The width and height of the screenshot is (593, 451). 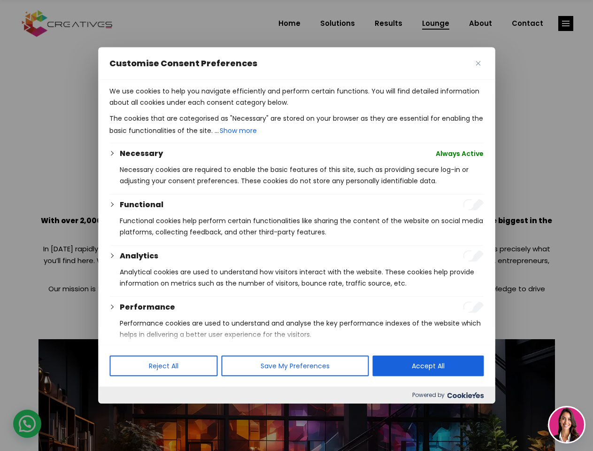 I want to click on input: Enable Analytics, so click(x=473, y=256).